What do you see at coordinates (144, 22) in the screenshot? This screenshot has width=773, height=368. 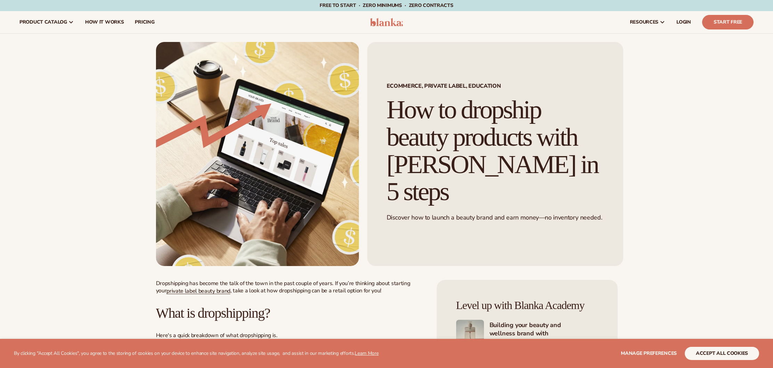 I see `a: pricing` at bounding box center [144, 22].